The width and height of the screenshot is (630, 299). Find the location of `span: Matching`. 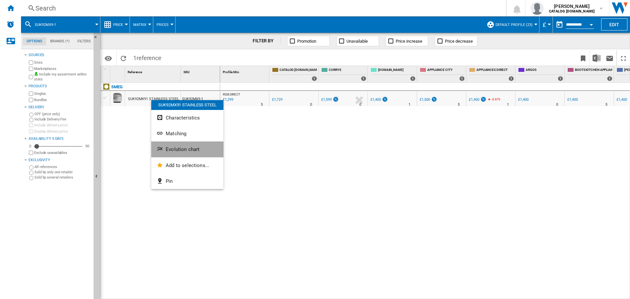

span: Matching is located at coordinates (176, 134).